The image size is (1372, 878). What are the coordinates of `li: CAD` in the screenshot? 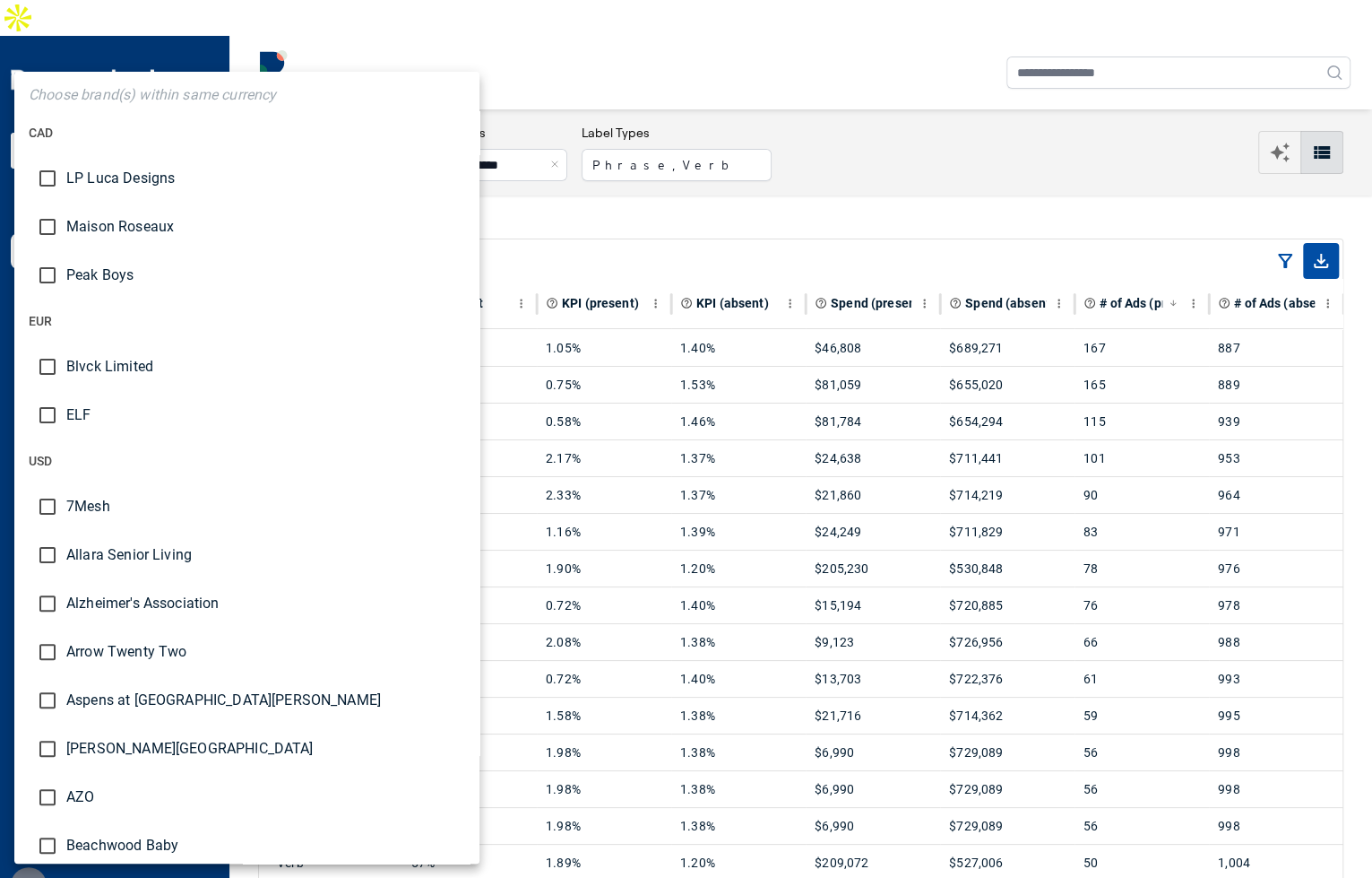 It's located at (247, 132).